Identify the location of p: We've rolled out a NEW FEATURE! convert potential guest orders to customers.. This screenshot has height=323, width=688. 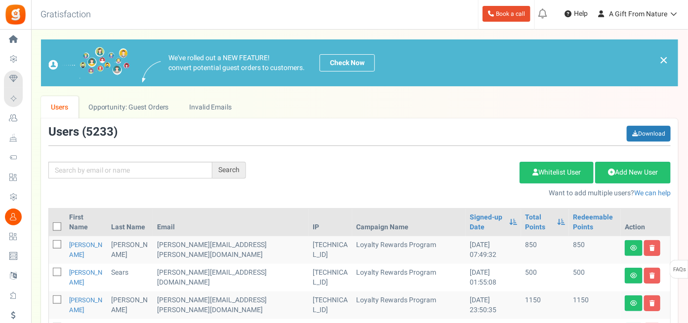
(237, 63).